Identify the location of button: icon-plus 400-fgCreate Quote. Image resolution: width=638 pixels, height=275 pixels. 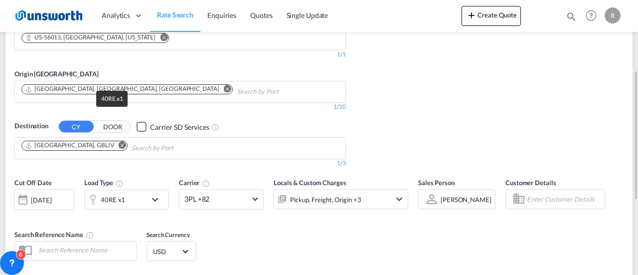
(491, 16).